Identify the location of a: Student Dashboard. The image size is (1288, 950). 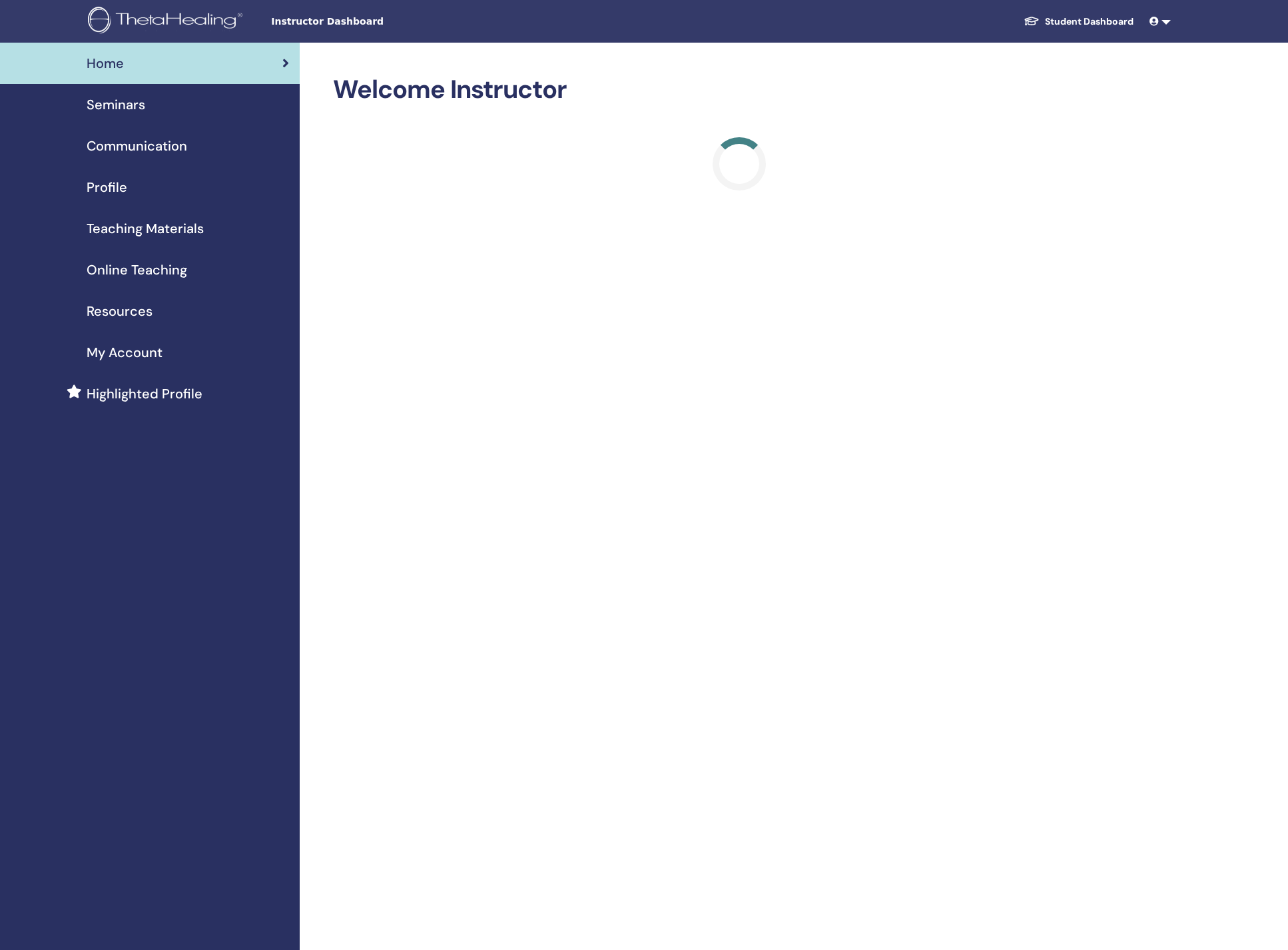
(1078, 22).